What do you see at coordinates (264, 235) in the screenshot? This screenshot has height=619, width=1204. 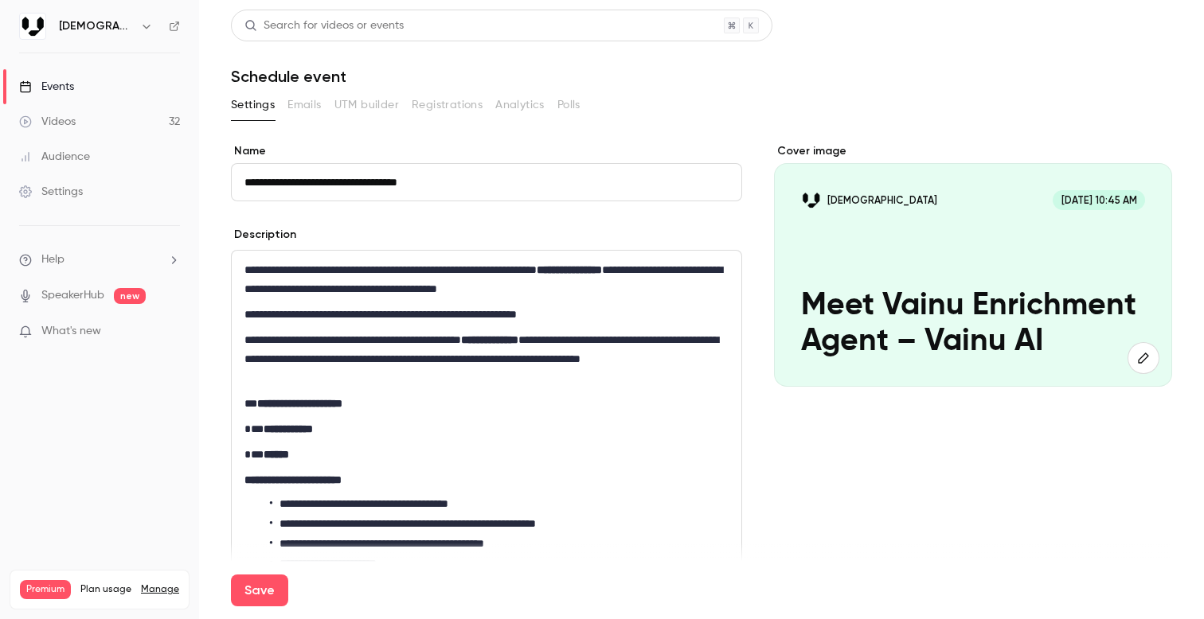 I see `label: Description` at bounding box center [264, 235].